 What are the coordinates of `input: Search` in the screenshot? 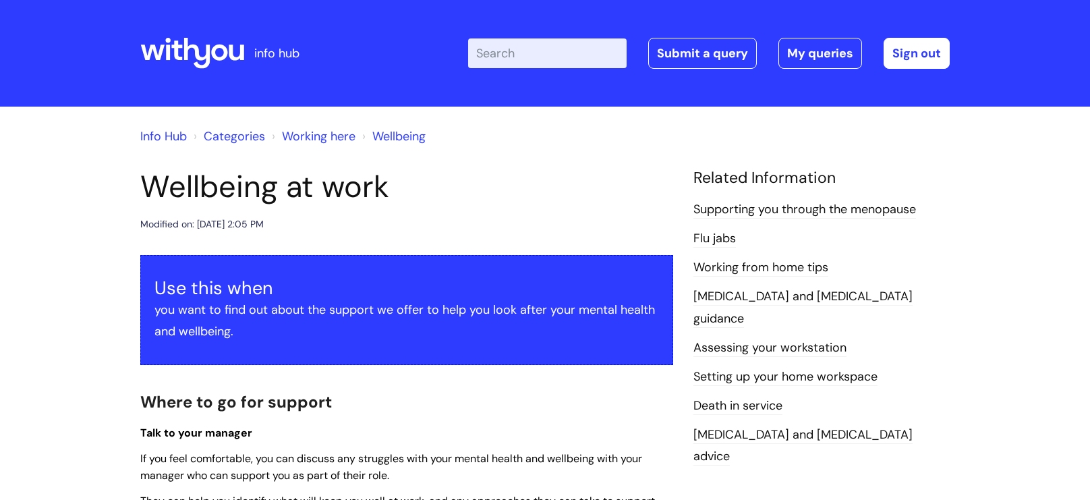 It's located at (547, 53).